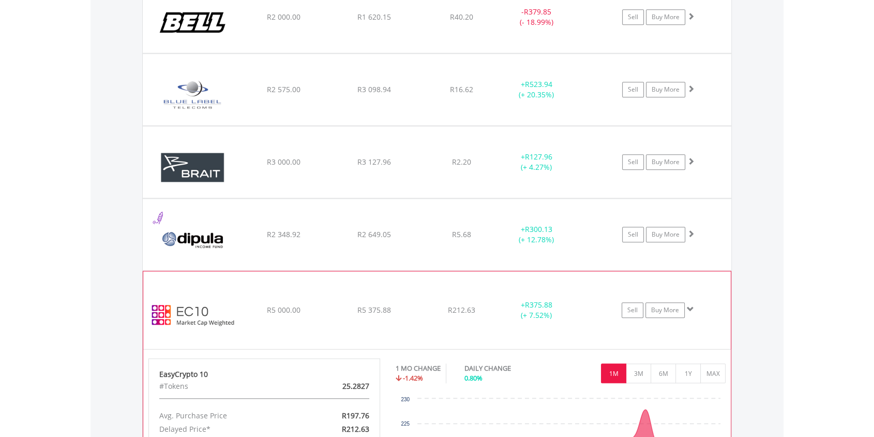  What do you see at coordinates (613, 373) in the screenshot?
I see `button: 1M` at bounding box center [613, 373].